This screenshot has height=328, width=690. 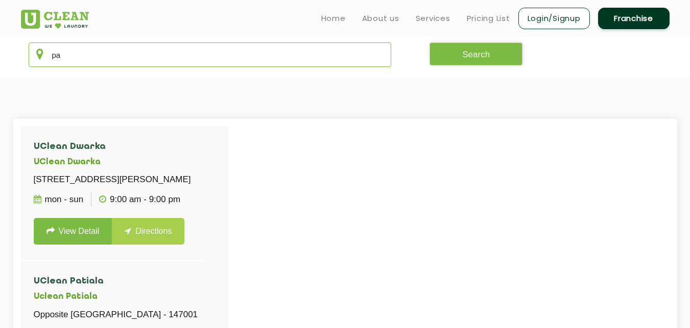 What do you see at coordinates (148, 231) in the screenshot?
I see `a: Directions` at bounding box center [148, 231].